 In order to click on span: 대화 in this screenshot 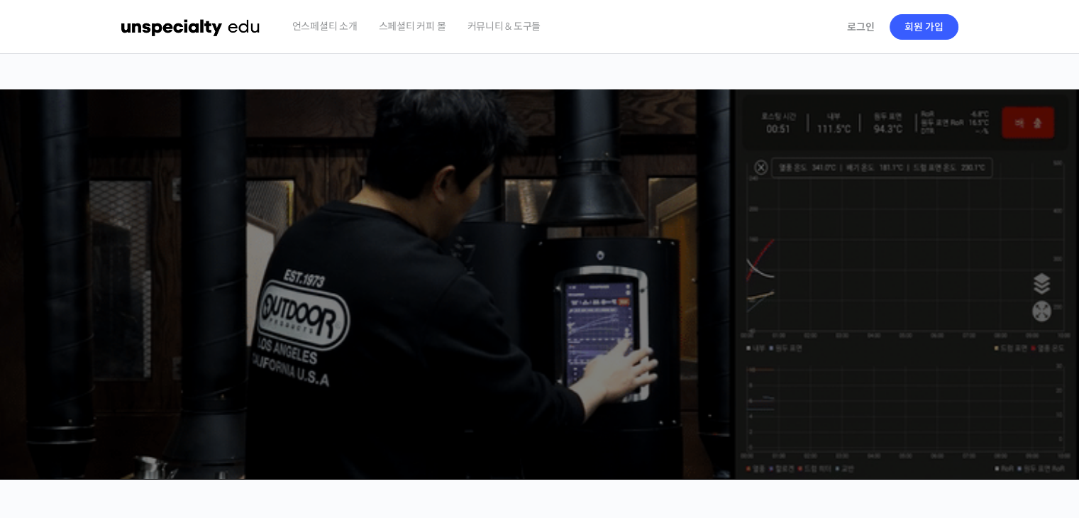, I will do `click(138, 428)`.